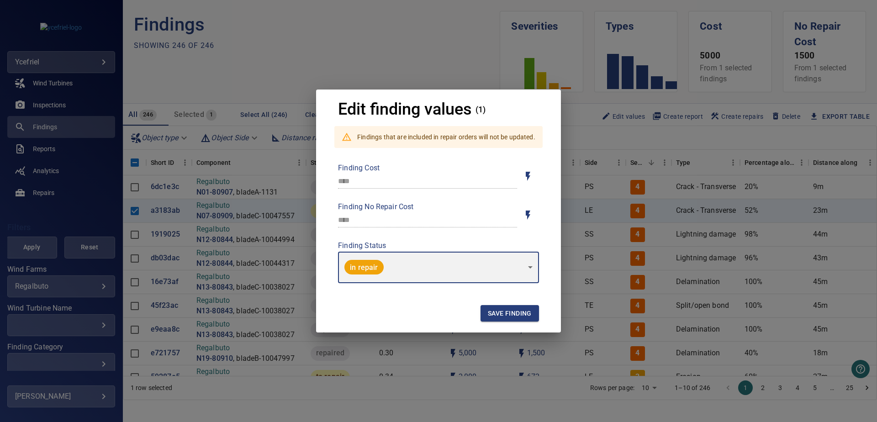  Describe the element at coordinates (404, 110) in the screenshot. I see `h1: Edit finding values` at that location.